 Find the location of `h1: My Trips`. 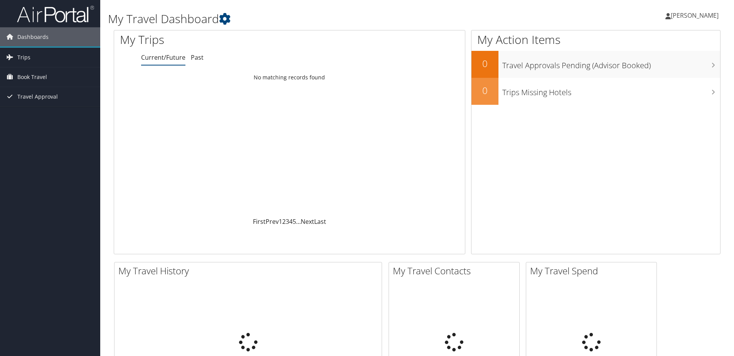

h1: My Trips is located at coordinates (216, 40).